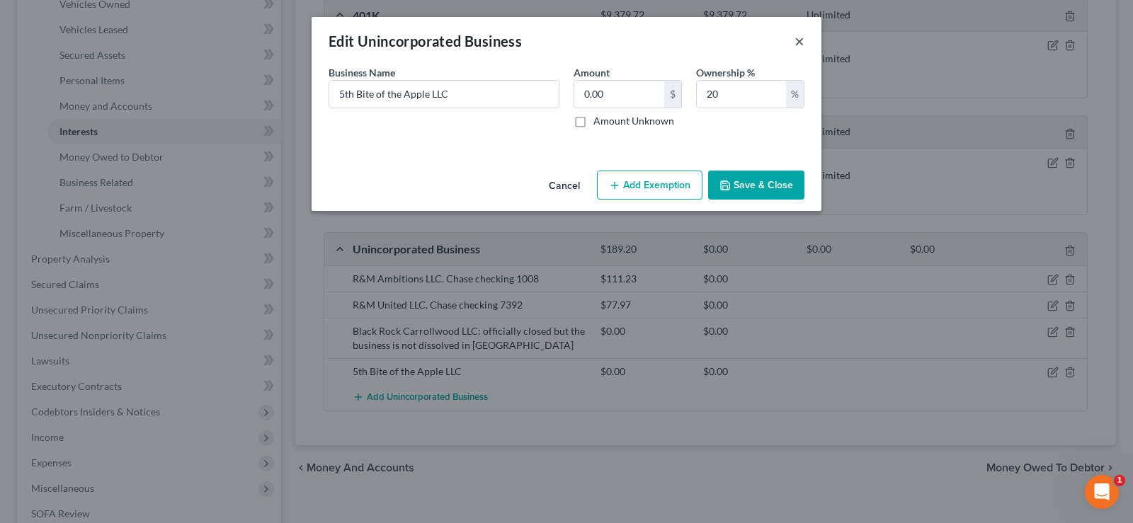 The image size is (1133, 523). I want to click on label: Amount Unknown, so click(634, 121).